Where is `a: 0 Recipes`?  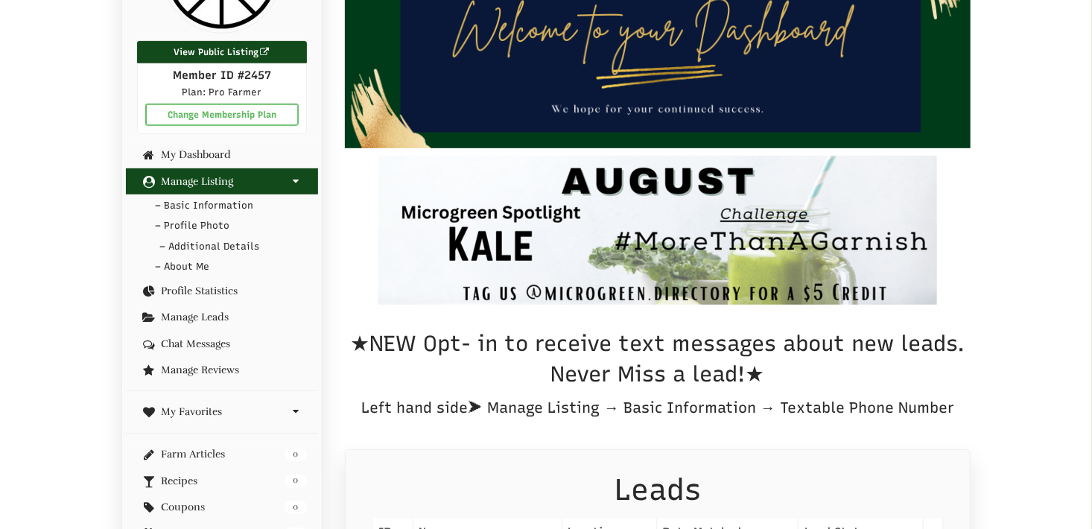 a: 0 Recipes is located at coordinates (222, 480).